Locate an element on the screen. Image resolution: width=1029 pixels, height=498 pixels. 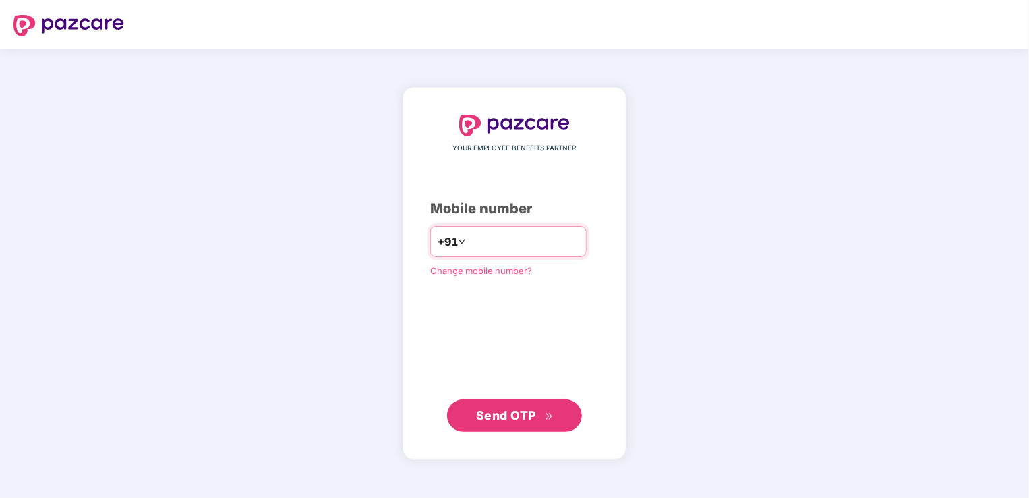
span: Send OTP is located at coordinates (506, 415).